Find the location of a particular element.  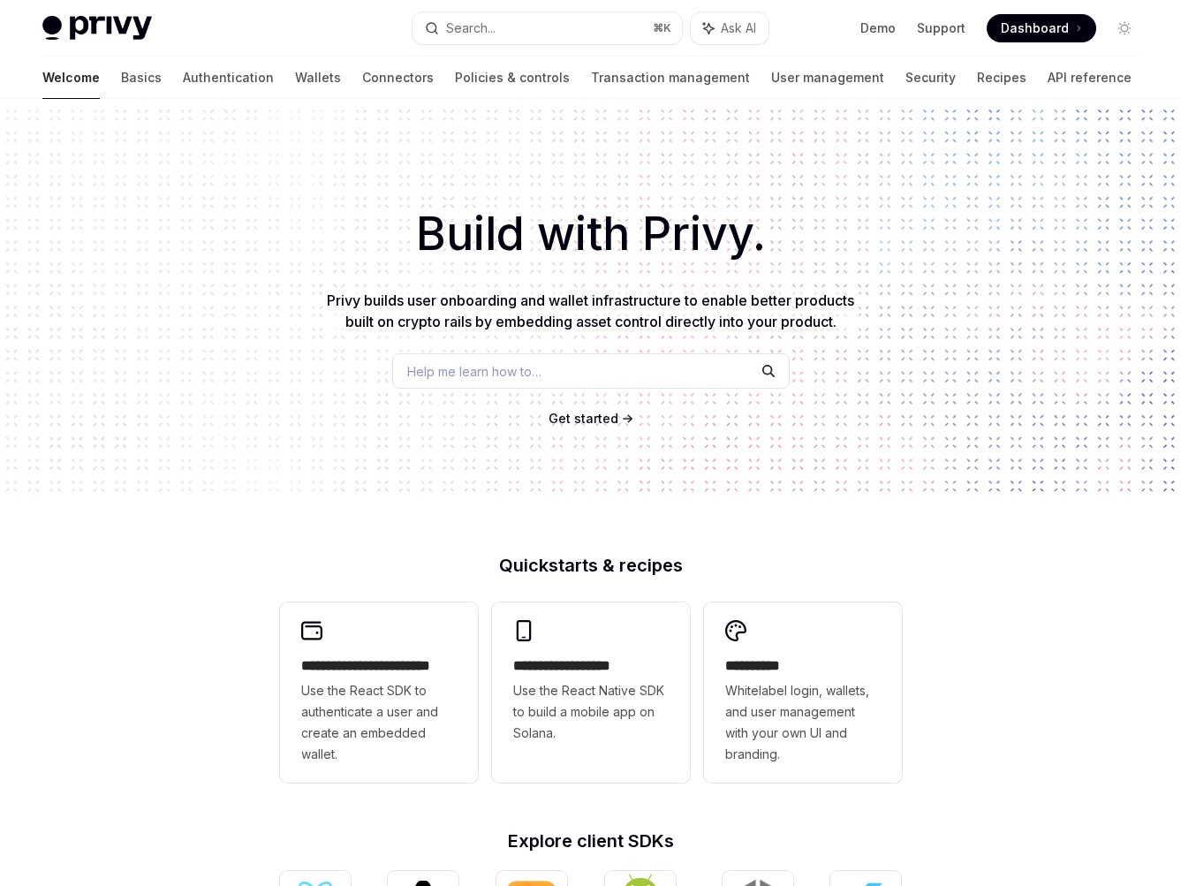

span: Use the React Native SDK to build a mobile app on Solana. is located at coordinates (591, 712).